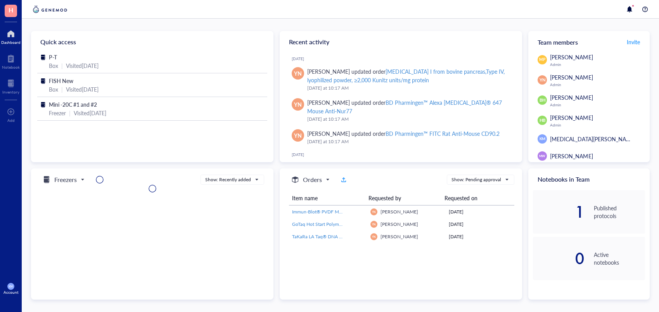 The width and height of the screenshot is (659, 312). I want to click on div: Freezer, so click(57, 113).